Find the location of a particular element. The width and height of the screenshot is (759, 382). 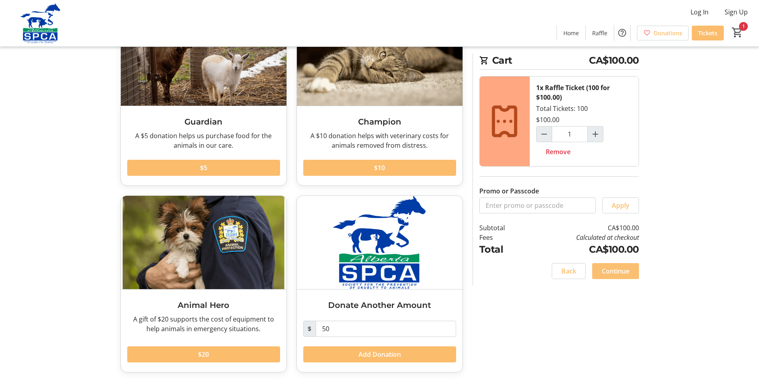

a: Tickets is located at coordinates (708, 33).